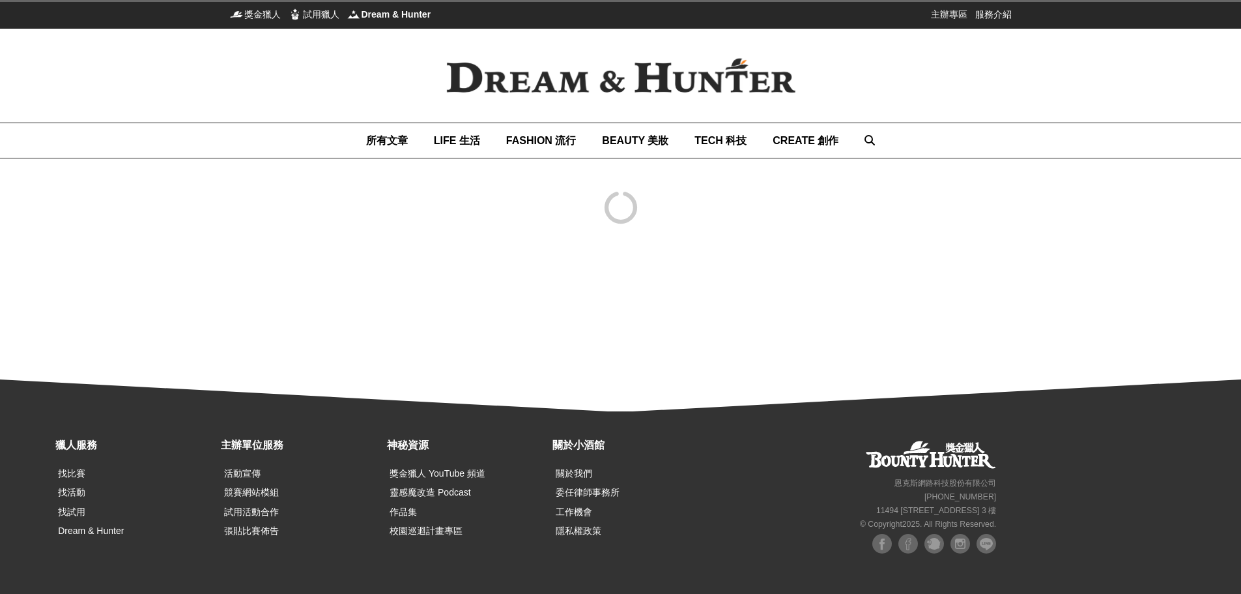  I want to click on a: 試用獵人試用獵人, so click(314, 14).